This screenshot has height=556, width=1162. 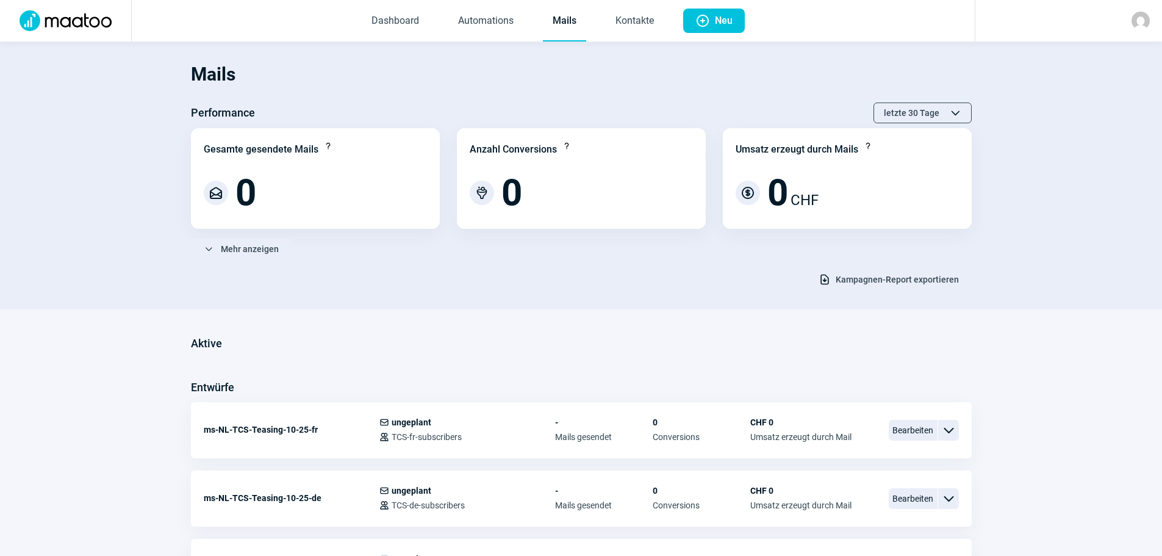 What do you see at coordinates (714, 21) in the screenshot?
I see `button: Neu` at bounding box center [714, 21].